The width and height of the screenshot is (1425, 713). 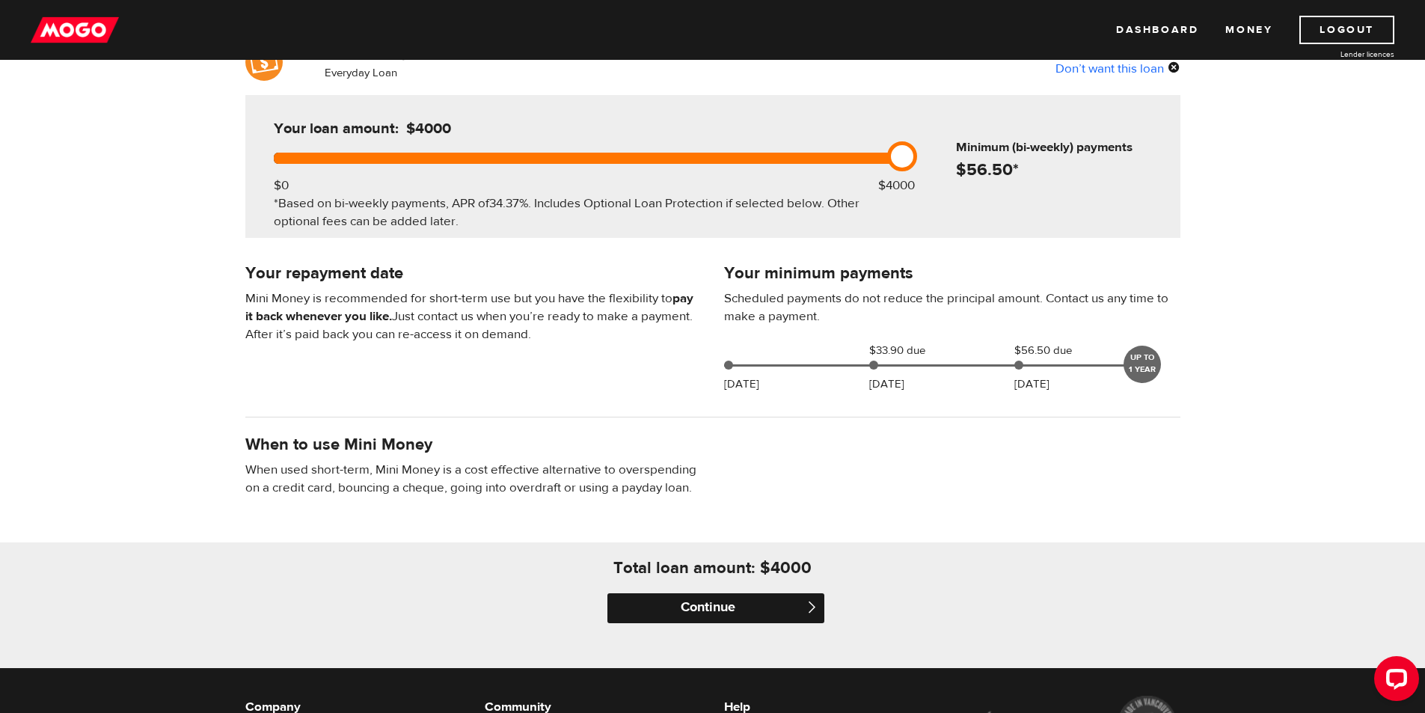 What do you see at coordinates (474, 273) in the screenshot?
I see `h4: Your repayment date` at bounding box center [474, 273].